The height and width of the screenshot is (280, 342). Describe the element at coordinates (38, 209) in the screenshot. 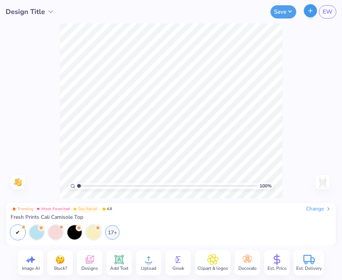

I see `img: Most Favorited sort` at that location.